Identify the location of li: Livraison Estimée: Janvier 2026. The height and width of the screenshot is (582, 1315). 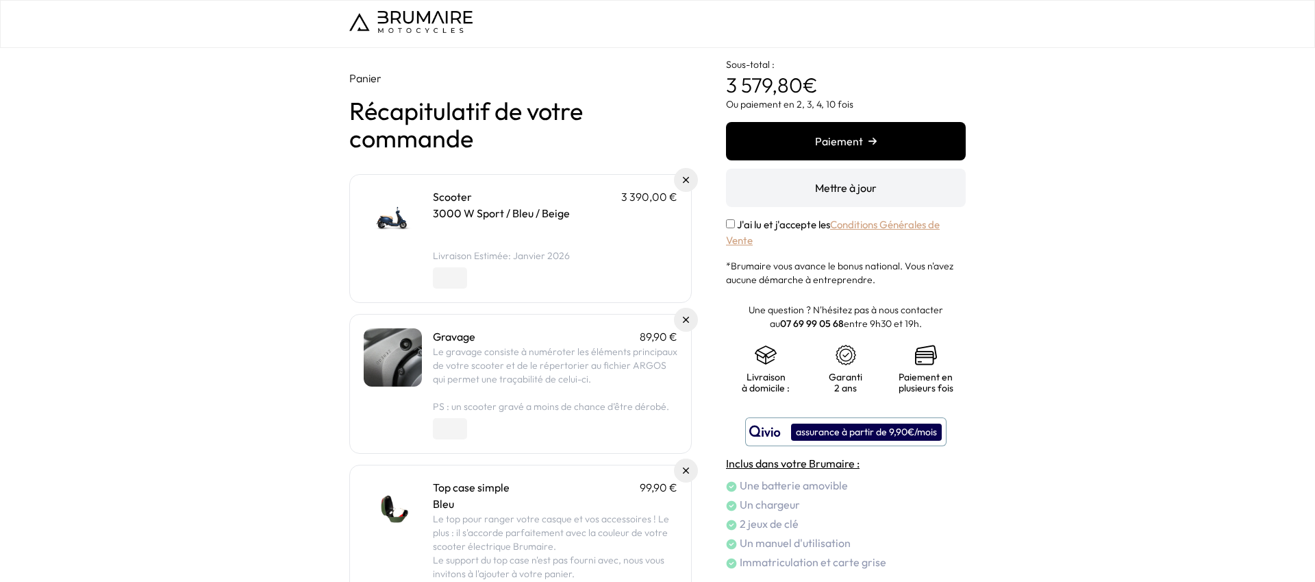
(555, 255).